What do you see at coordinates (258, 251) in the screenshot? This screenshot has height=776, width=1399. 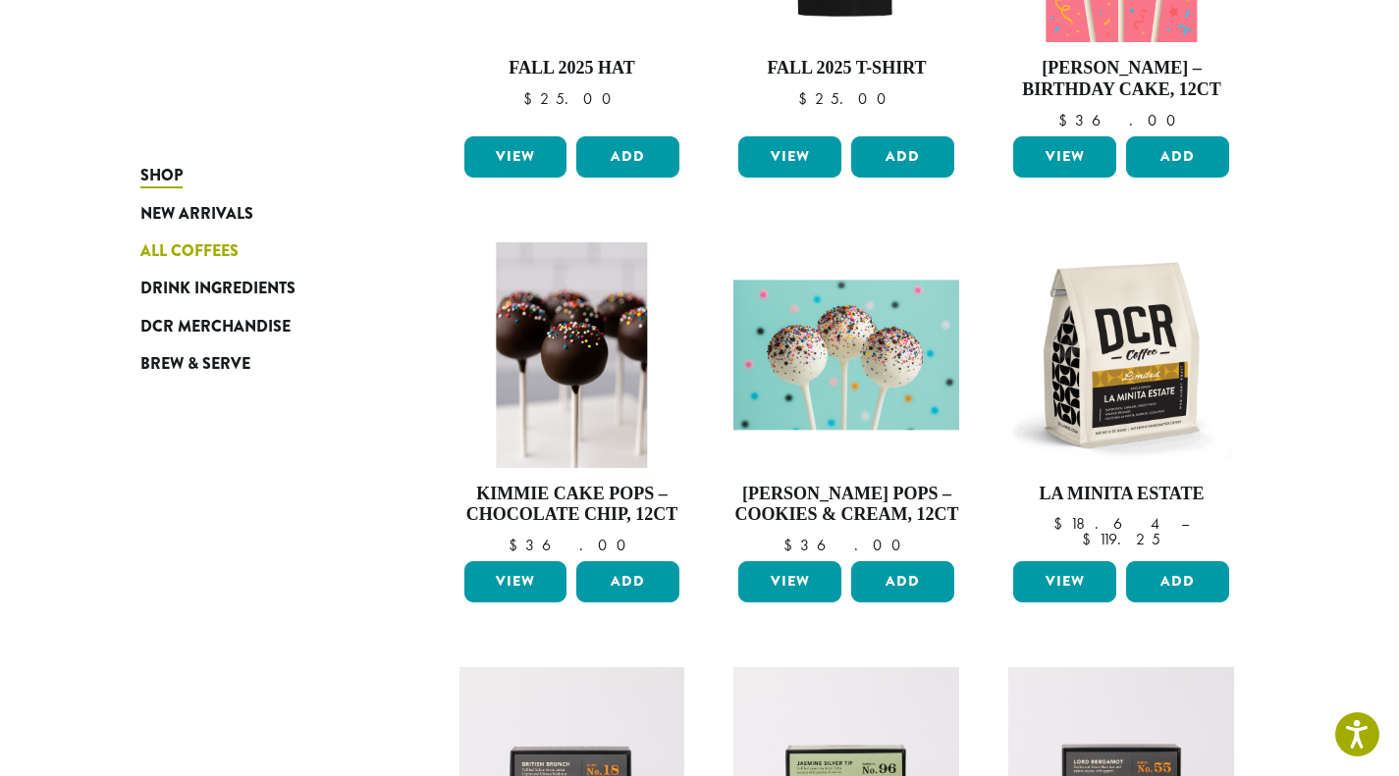 I see `a: All Coffees` at bounding box center [258, 251].